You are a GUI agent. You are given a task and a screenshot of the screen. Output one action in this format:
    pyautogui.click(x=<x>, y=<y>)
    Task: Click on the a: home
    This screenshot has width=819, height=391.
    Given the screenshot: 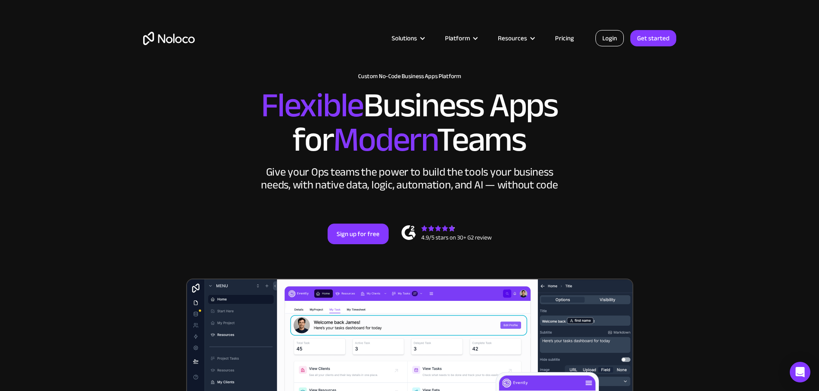 What is the action you would take?
    pyautogui.click(x=169, y=38)
    